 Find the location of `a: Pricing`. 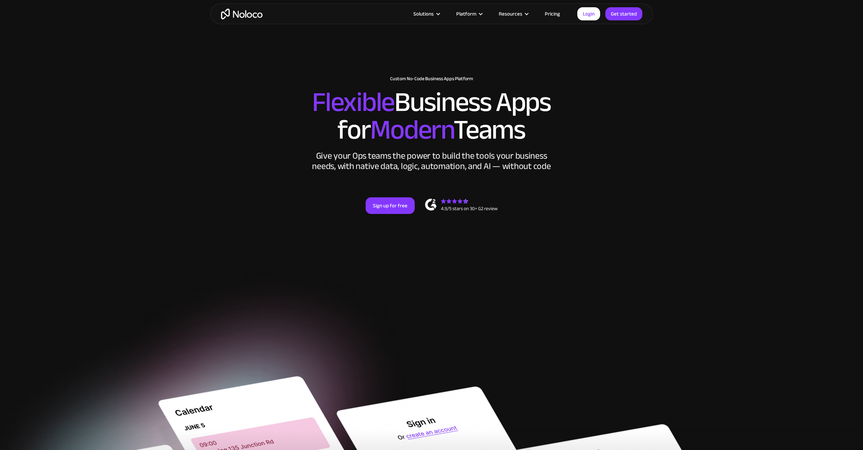

a: Pricing is located at coordinates (552, 14).